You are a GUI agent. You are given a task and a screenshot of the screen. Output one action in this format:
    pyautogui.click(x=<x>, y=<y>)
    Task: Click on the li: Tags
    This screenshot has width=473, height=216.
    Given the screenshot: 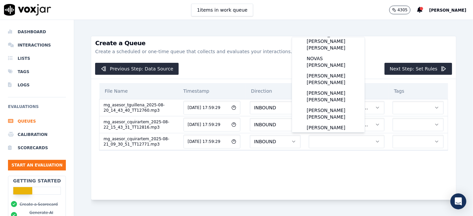 What is the action you would take?
    pyautogui.click(x=37, y=72)
    